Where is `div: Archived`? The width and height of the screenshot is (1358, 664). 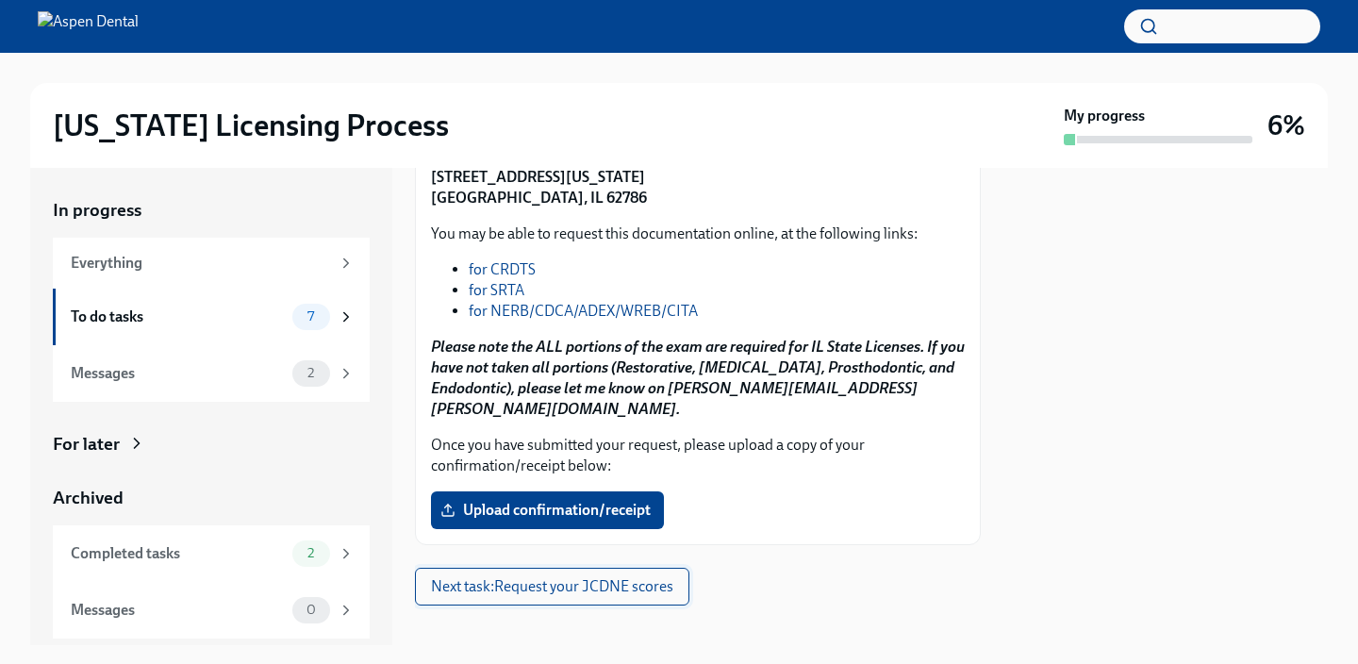
div: Archived is located at coordinates (211, 498).